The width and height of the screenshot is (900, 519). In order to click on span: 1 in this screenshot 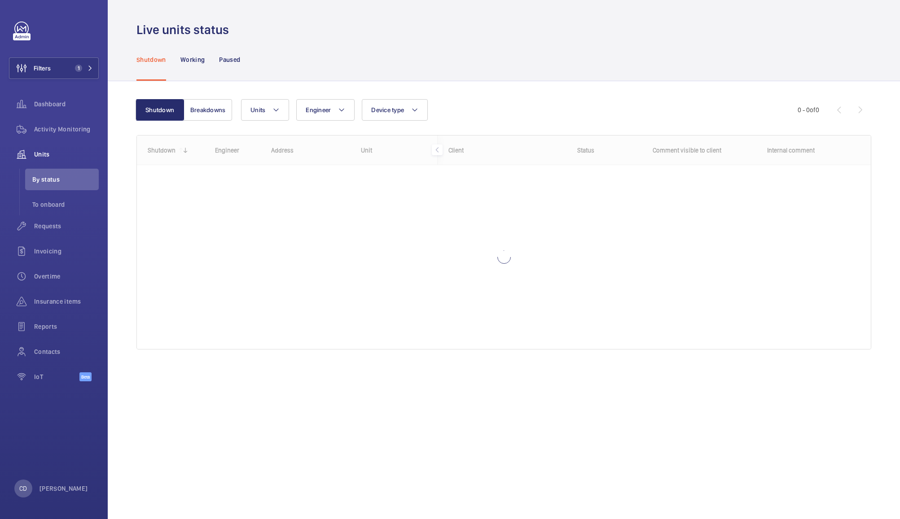, I will do `click(79, 68)`.